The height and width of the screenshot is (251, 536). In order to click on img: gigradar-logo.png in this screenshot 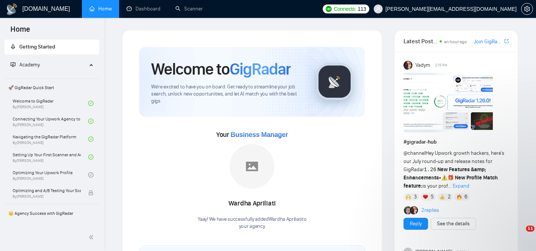, I will do `click(335, 82)`.